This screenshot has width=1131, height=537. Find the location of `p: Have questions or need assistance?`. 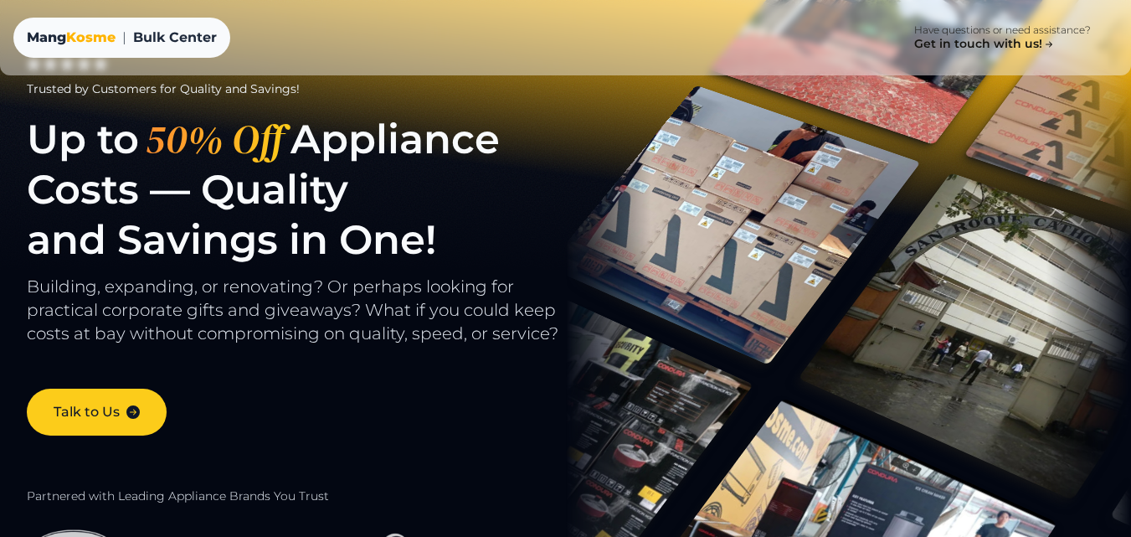

p: Have questions or need assistance? is located at coordinates (1002, 30).